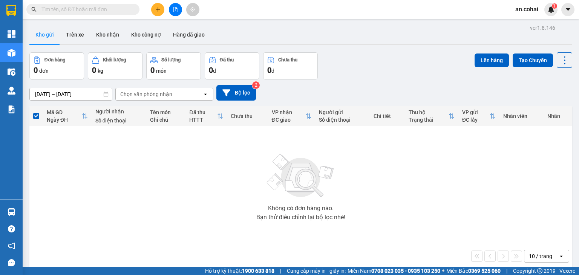  What do you see at coordinates (11, 34) in the screenshot?
I see `img: dashboard-icon` at bounding box center [11, 34].